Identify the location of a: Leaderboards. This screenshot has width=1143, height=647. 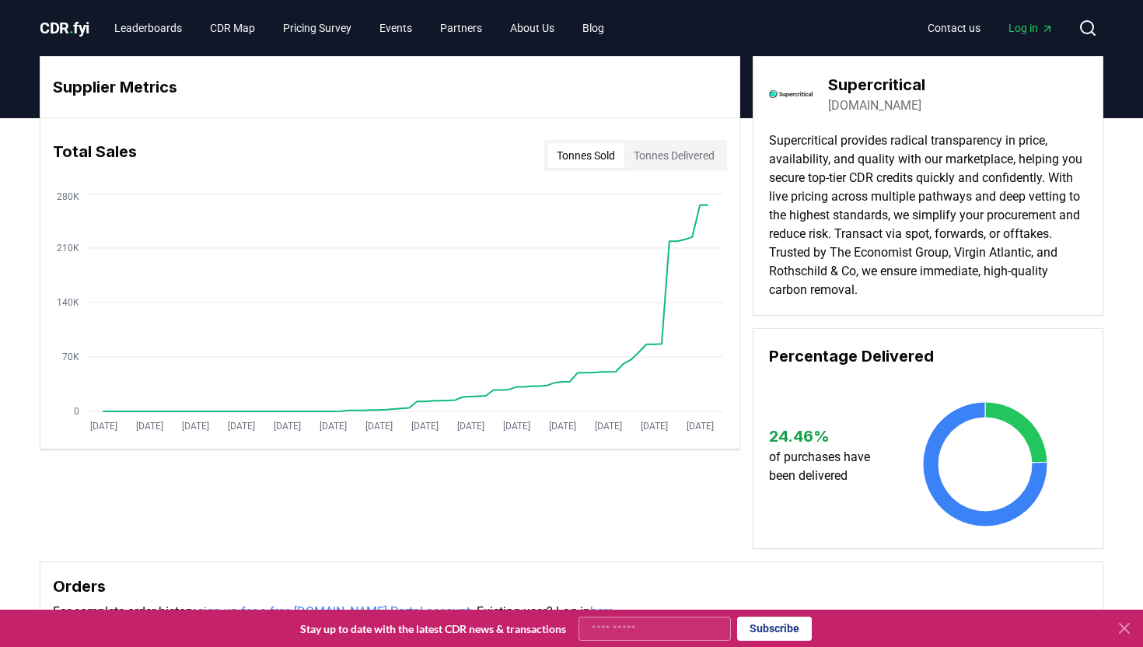
(148, 28).